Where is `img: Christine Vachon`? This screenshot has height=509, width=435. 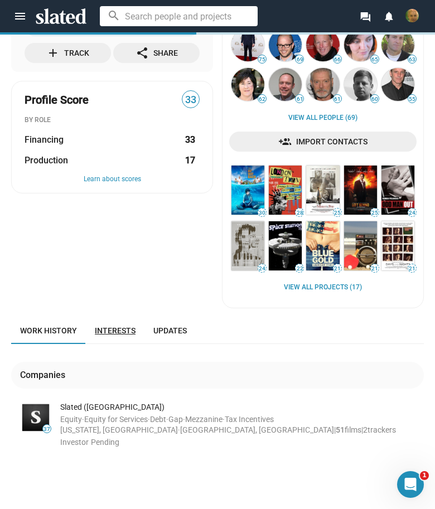
img: Christine Vachon is located at coordinates (247, 84).